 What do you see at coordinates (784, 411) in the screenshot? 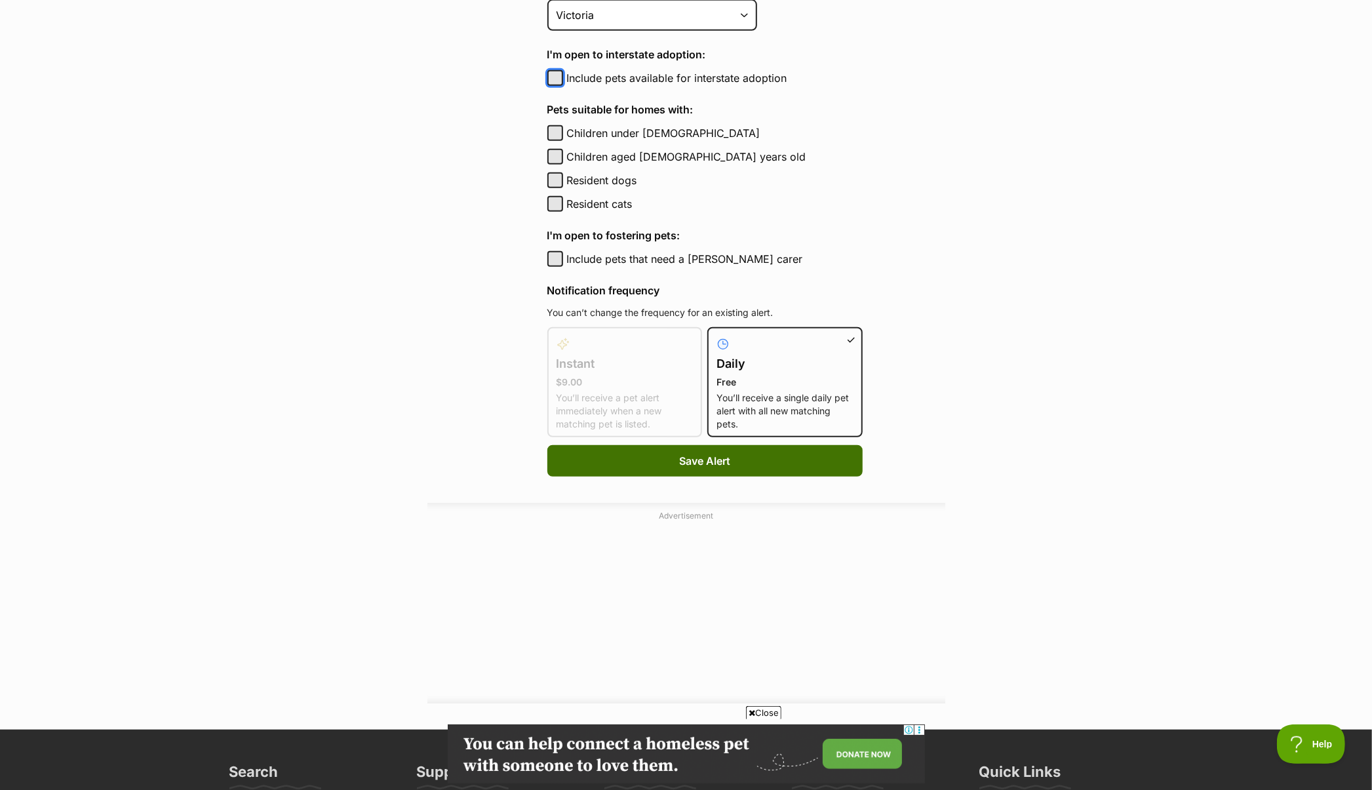
I see `p: You’ll receive a single daily pet alert with all new matching pets.` at bounding box center [784, 411].